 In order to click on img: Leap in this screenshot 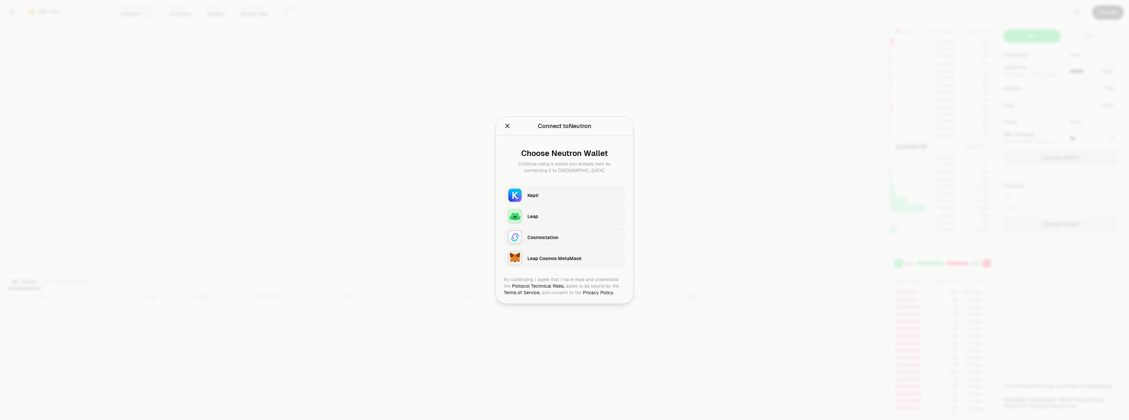, I will do `click(515, 216)`.